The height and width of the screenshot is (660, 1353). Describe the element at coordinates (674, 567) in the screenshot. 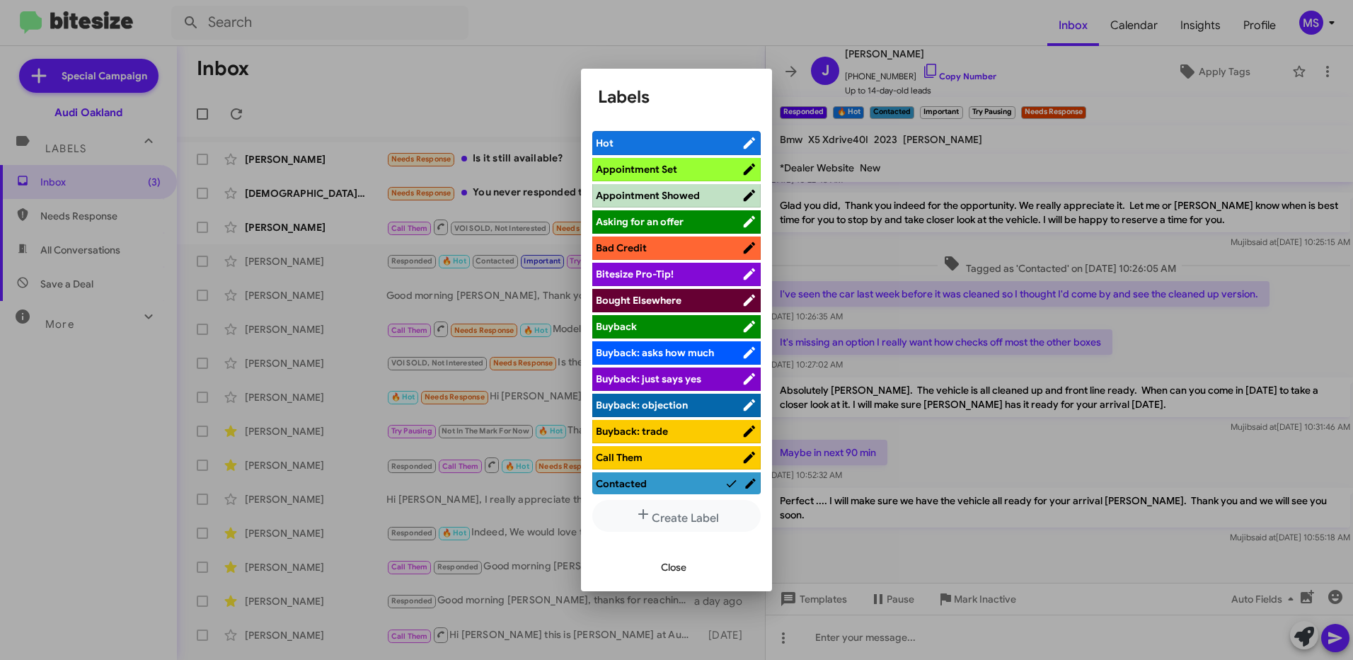

I see `button: Close` at that location.